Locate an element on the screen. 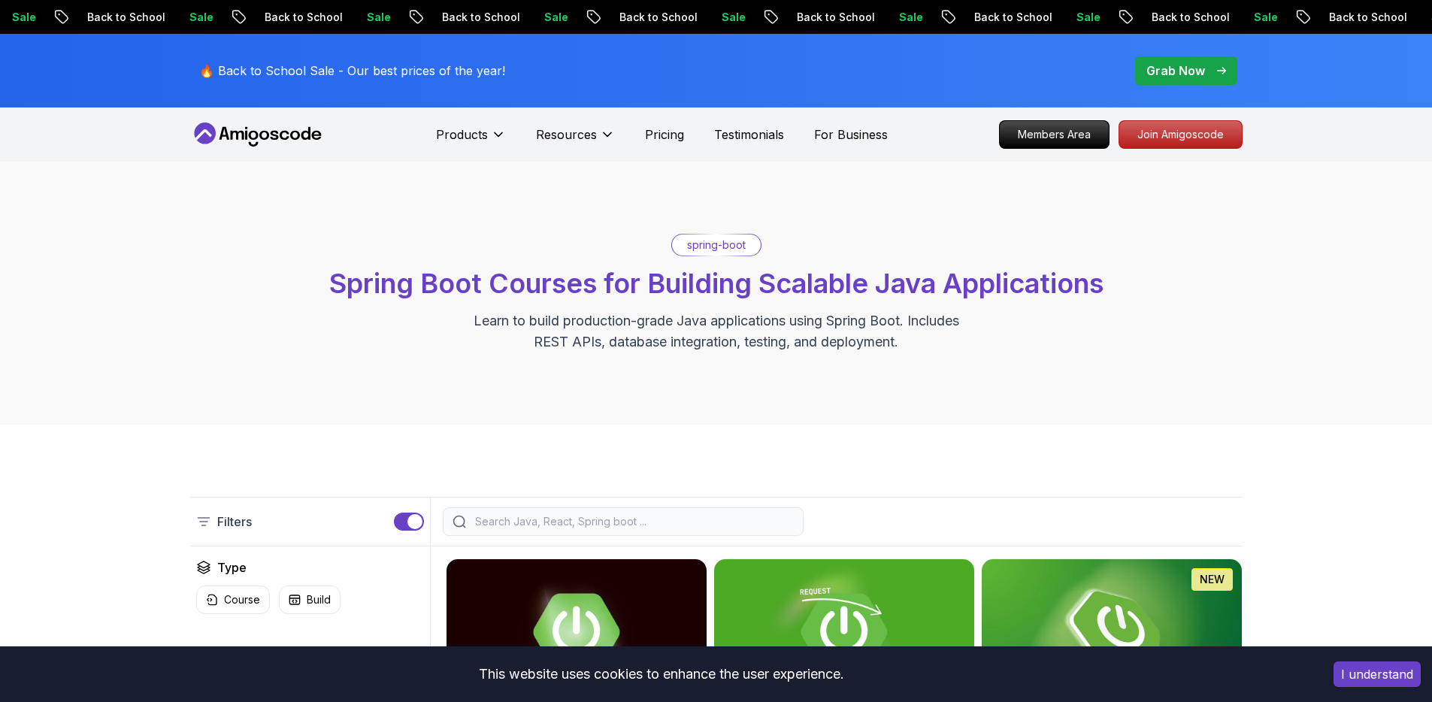 The height and width of the screenshot is (702, 1432). a: For Business is located at coordinates (851, 135).